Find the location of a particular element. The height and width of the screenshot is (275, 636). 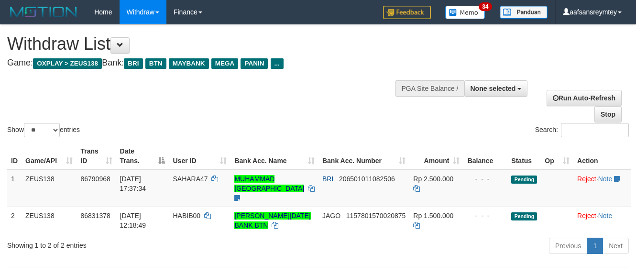

th: Date Trans.: activate to sort column descending is located at coordinates (143, 156).